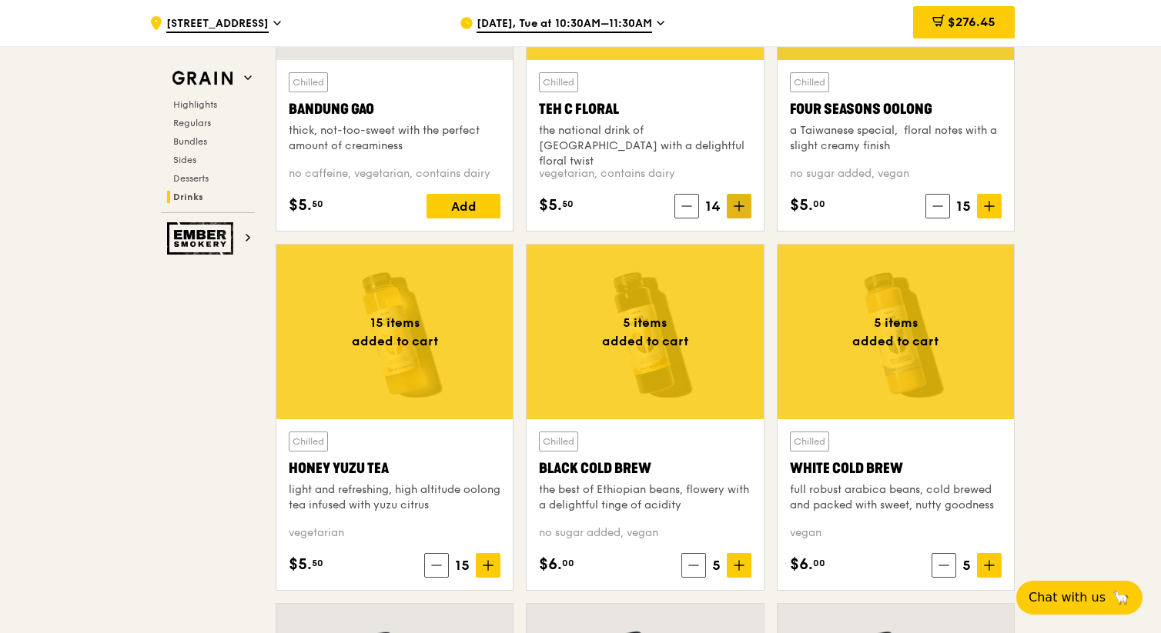  Describe the element at coordinates (195, 105) in the screenshot. I see `span: Highlights` at that location.